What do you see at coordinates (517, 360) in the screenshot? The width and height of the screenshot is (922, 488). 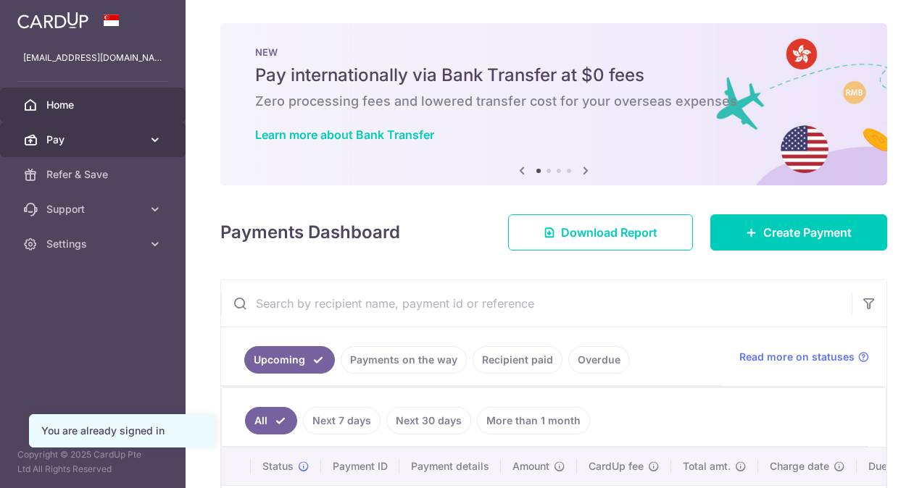 I see `a: Recipient paid` at bounding box center [517, 360].